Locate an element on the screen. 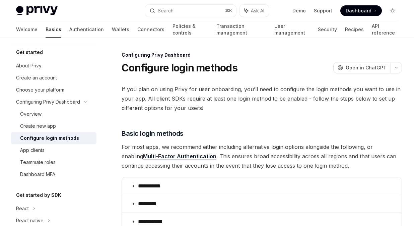 Image resolution: width=414 pixels, height=226 pixels. a: User management is located at coordinates (292, 29).